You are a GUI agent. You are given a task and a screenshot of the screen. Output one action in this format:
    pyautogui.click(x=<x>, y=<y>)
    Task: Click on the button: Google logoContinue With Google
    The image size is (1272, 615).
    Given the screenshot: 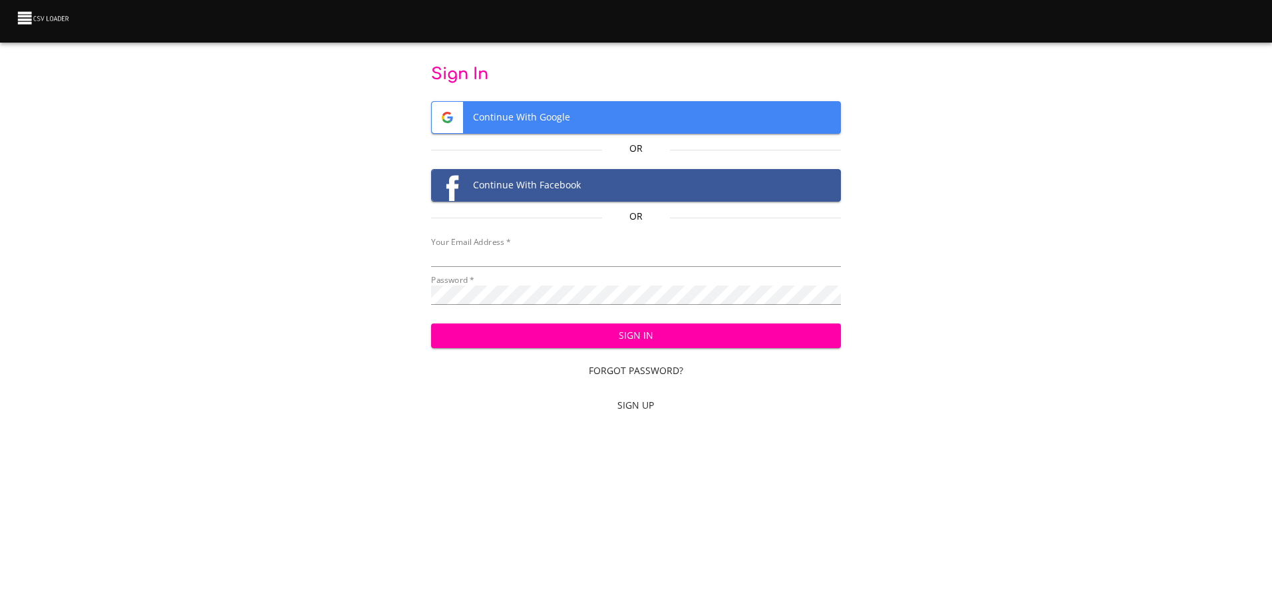 What is the action you would take?
    pyautogui.click(x=636, y=117)
    